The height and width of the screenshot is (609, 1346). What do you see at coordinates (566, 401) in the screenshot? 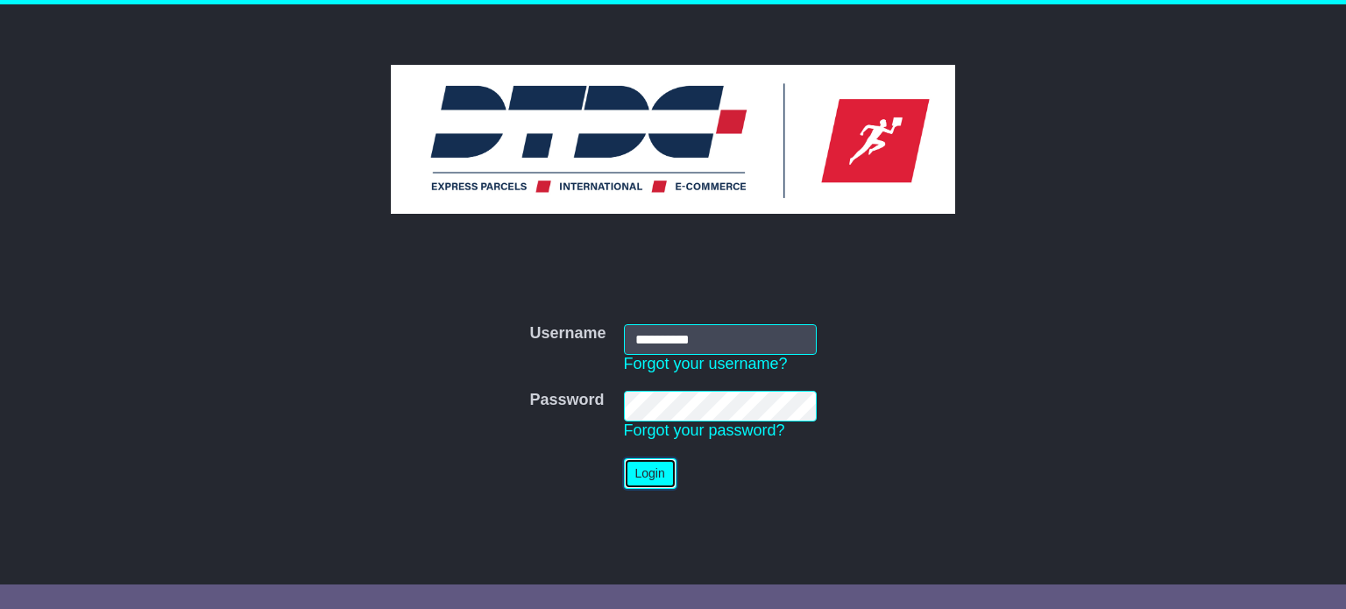
I see `label: Password` at bounding box center [566, 401].